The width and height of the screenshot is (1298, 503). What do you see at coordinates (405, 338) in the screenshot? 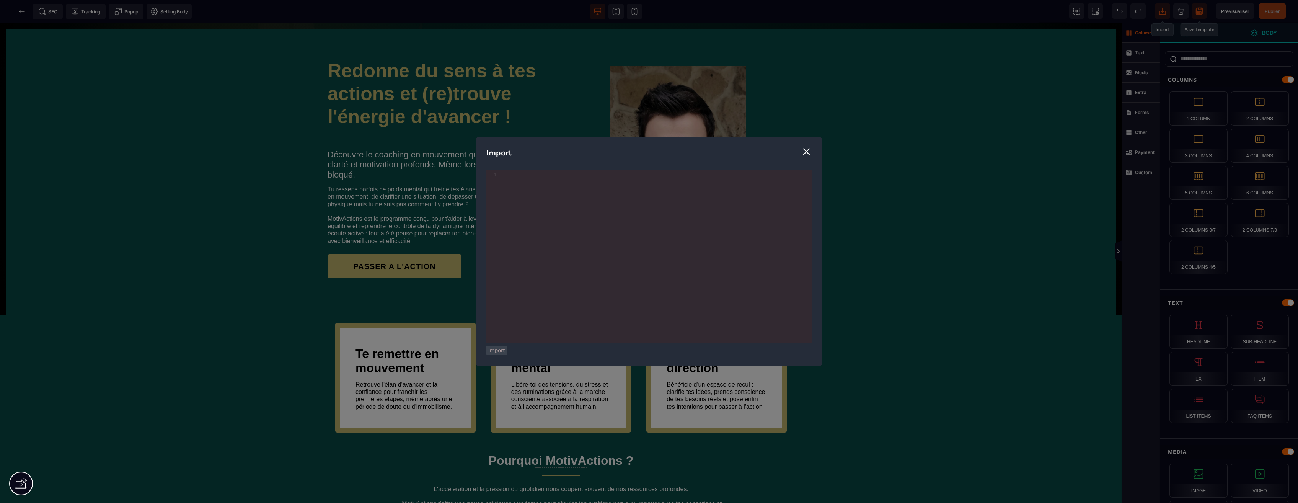
I see `h1: Te remettre en mouvement` at bounding box center [405, 338].